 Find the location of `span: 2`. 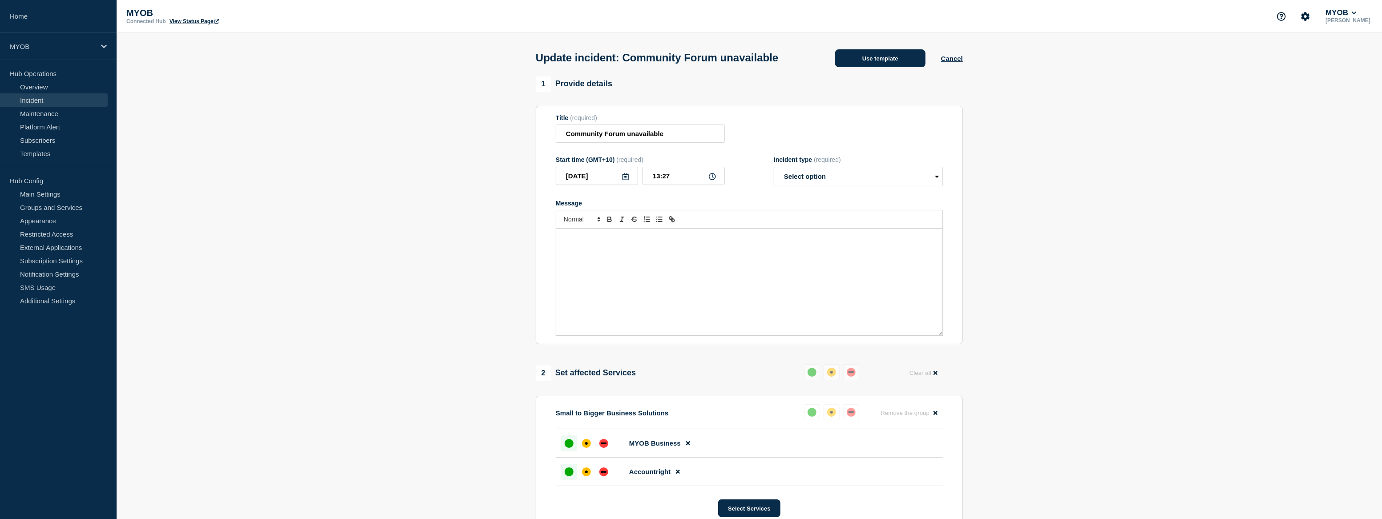

span: 2 is located at coordinates (543, 373).